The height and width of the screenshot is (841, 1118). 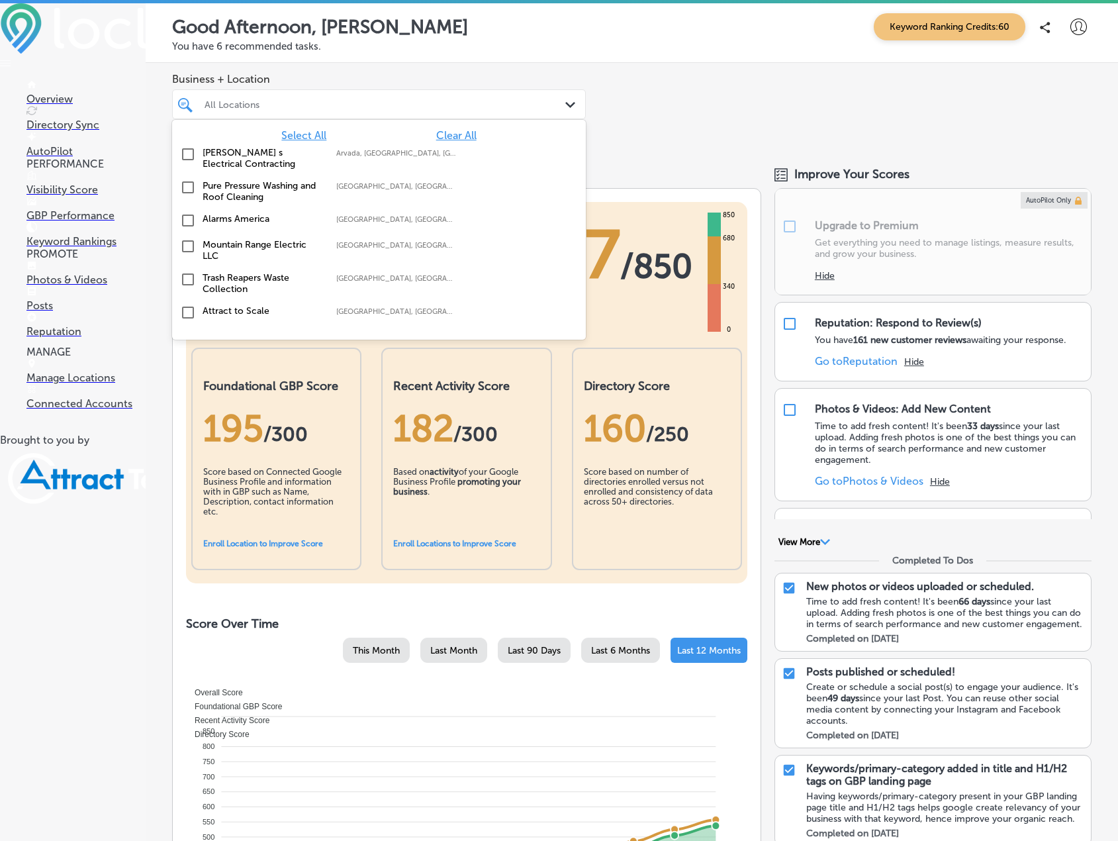 What do you see at coordinates (86, 331) in the screenshot?
I see `p: Reputation` at bounding box center [86, 331].